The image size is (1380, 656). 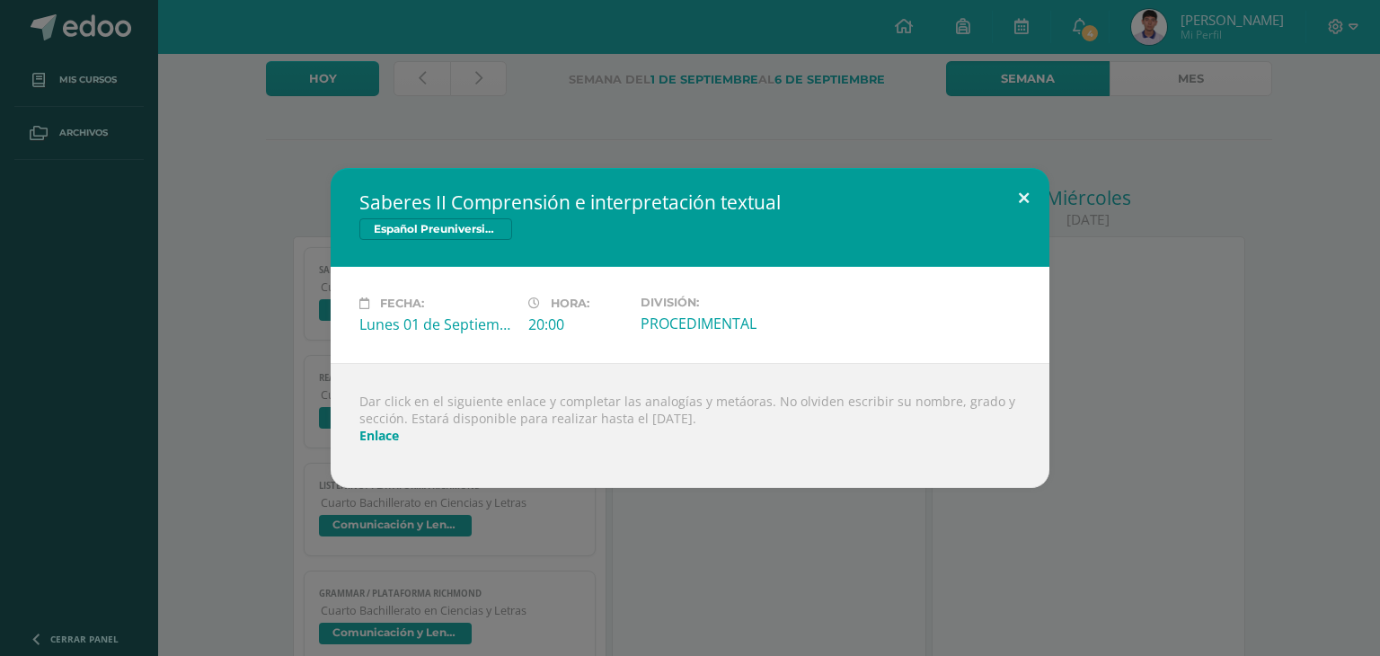 I want to click on button: Close (Esc), so click(x=1023, y=199).